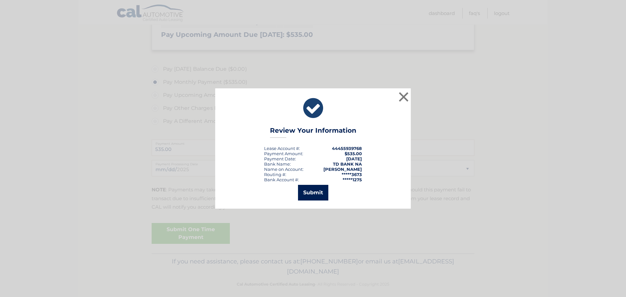  Describe the element at coordinates (275, 174) in the screenshot. I see `div: Routing #:` at that location.